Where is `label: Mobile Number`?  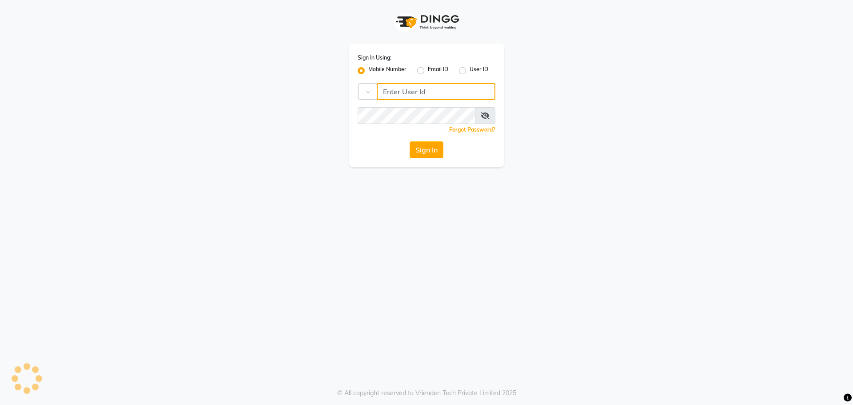 label: Mobile Number is located at coordinates (387, 71).